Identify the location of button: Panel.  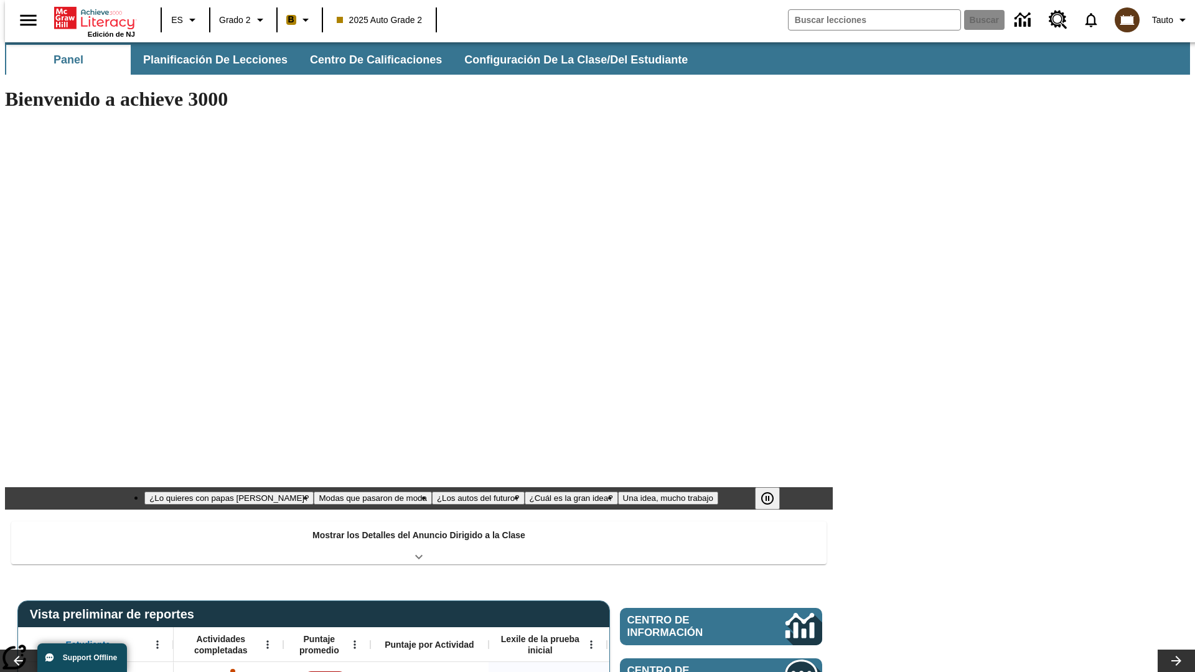
(68, 60).